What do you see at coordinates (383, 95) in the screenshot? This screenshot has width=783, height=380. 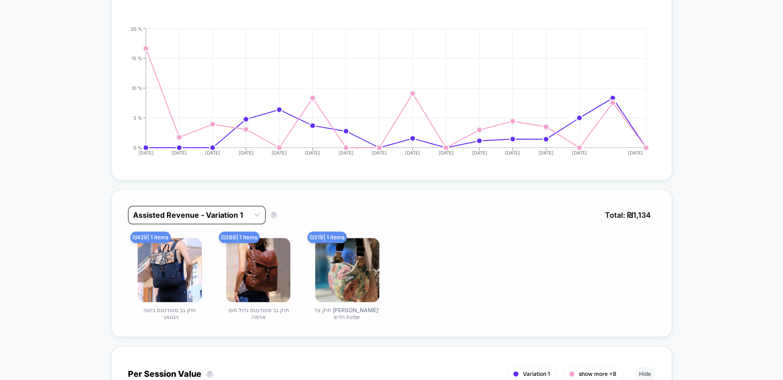 I see `div: CONVERSION_RATE` at bounding box center [383, 95].